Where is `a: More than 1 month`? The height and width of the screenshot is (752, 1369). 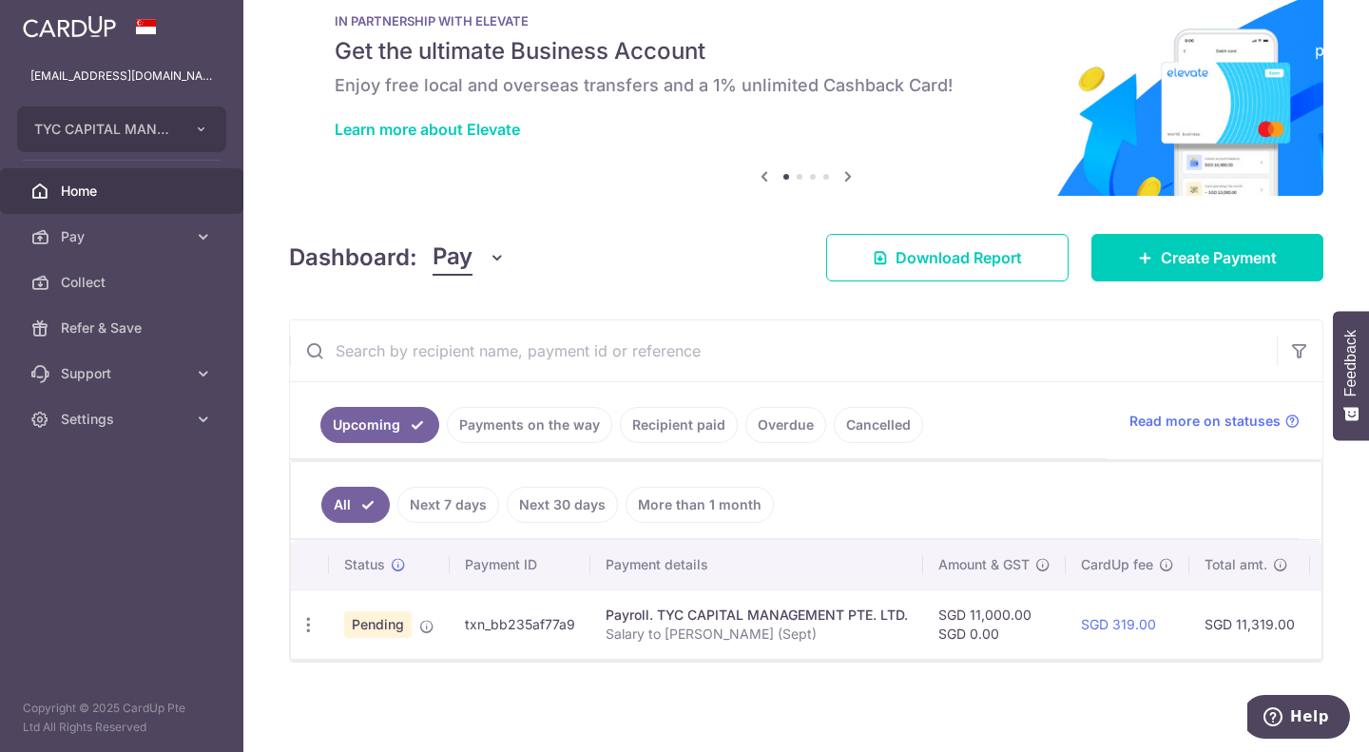
a: More than 1 month is located at coordinates (700, 505).